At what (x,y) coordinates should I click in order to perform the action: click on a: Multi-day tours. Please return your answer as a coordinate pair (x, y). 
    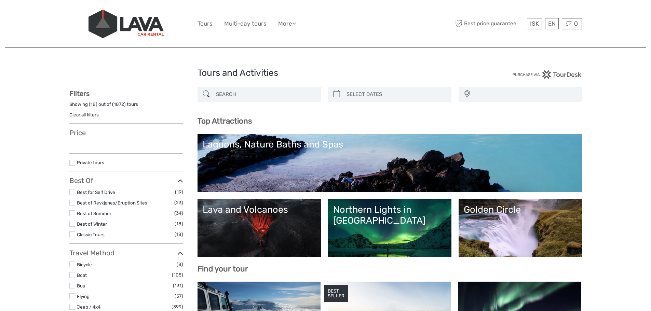
    Looking at the image, I should click on (245, 24).